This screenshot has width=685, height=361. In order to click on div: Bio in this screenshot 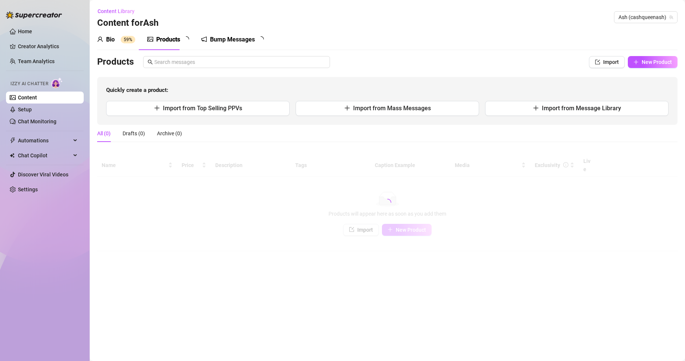, I will do `click(110, 40)`.